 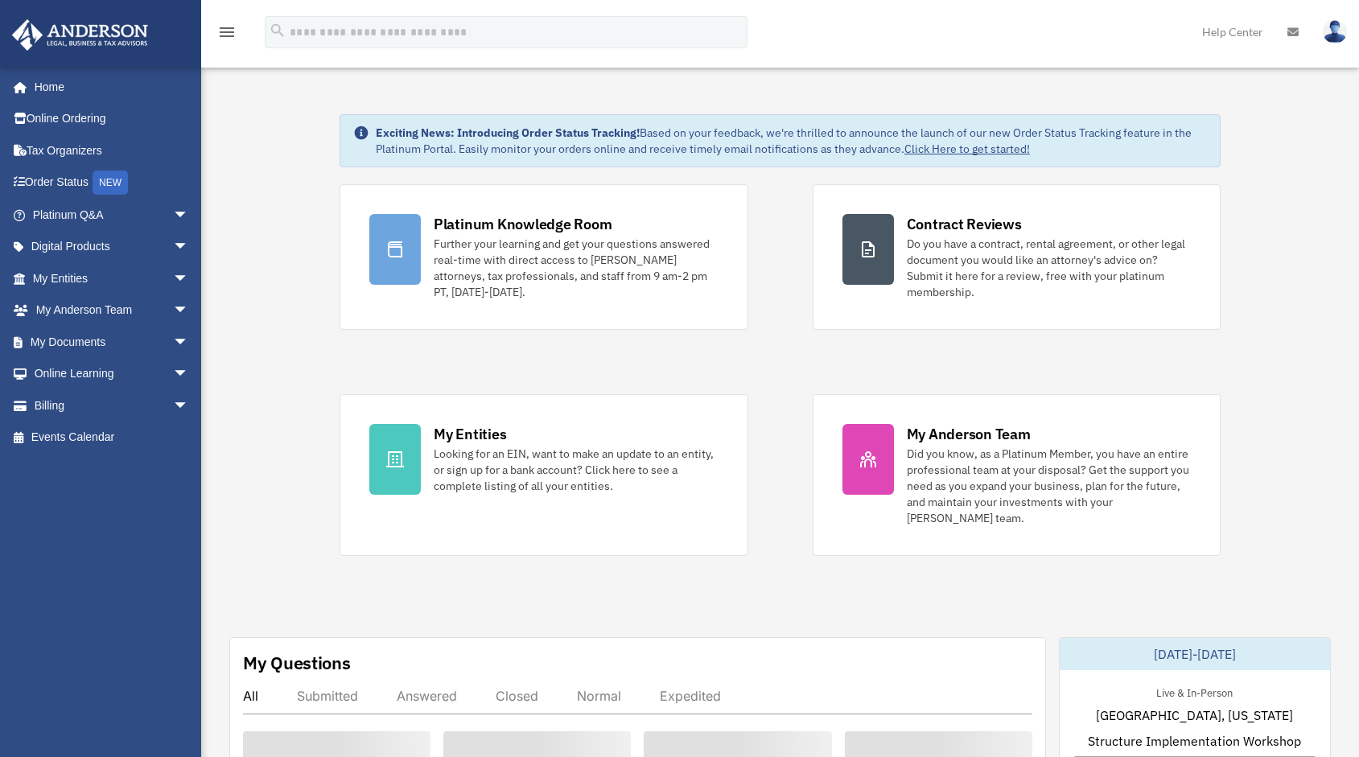 I want to click on div: Contract Reviews, so click(x=964, y=224).